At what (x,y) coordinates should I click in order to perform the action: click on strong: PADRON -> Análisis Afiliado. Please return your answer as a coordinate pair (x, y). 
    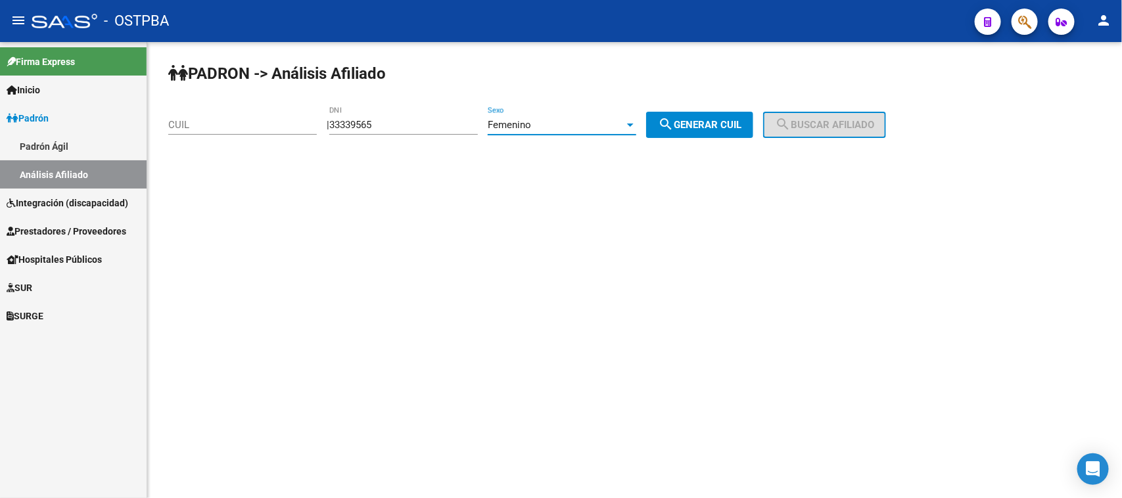
    Looking at the image, I should click on (277, 74).